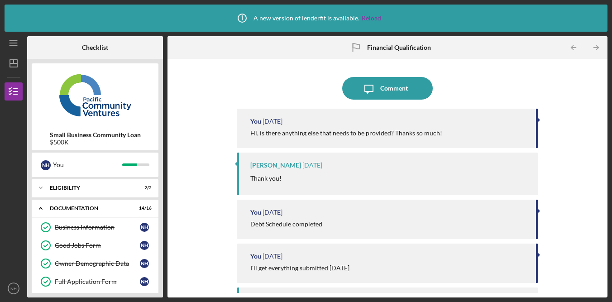 This screenshot has width=612, height=302. Describe the element at coordinates (388, 88) in the screenshot. I see `button: Comment` at that location.